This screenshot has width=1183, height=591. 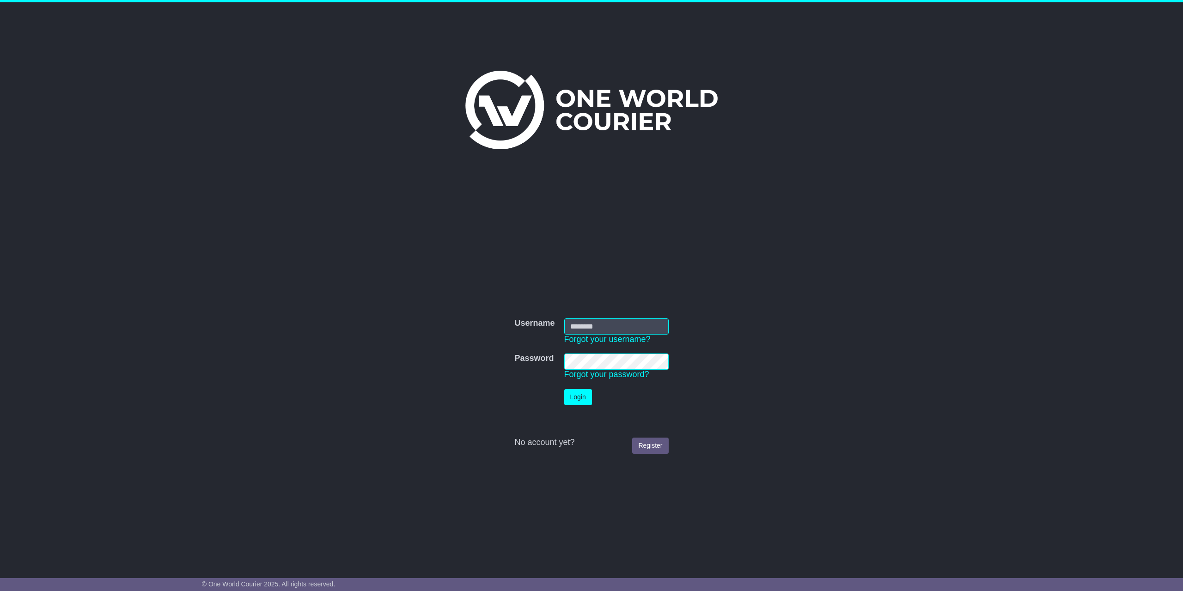 What do you see at coordinates (578, 397) in the screenshot?
I see `button: Login` at bounding box center [578, 397].